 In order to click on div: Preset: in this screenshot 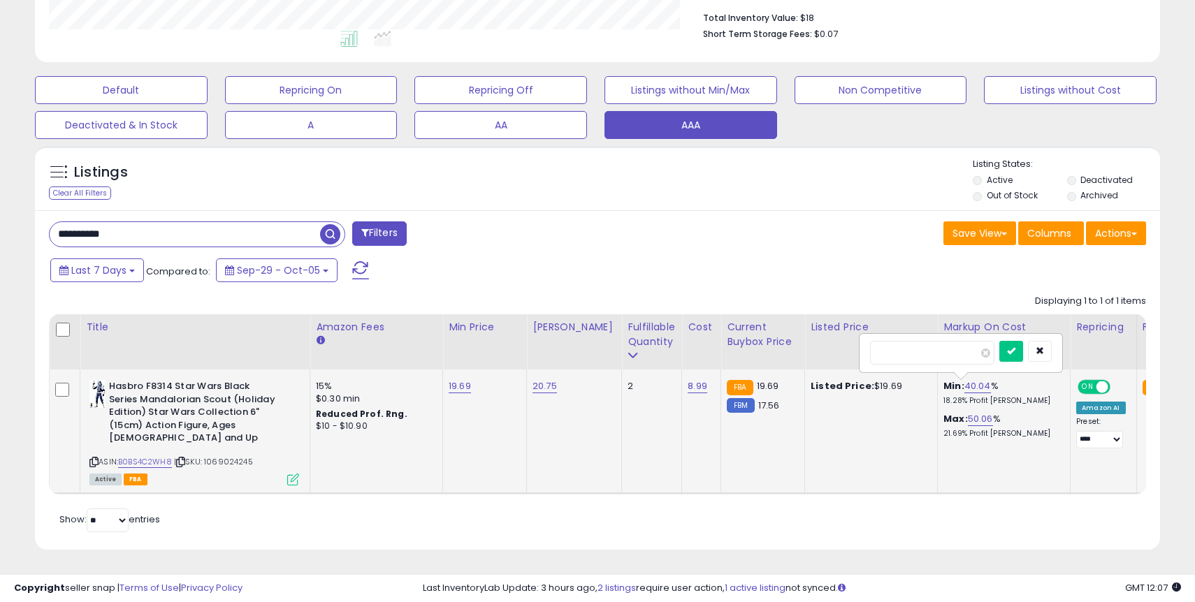, I will do `click(1101, 433)`.